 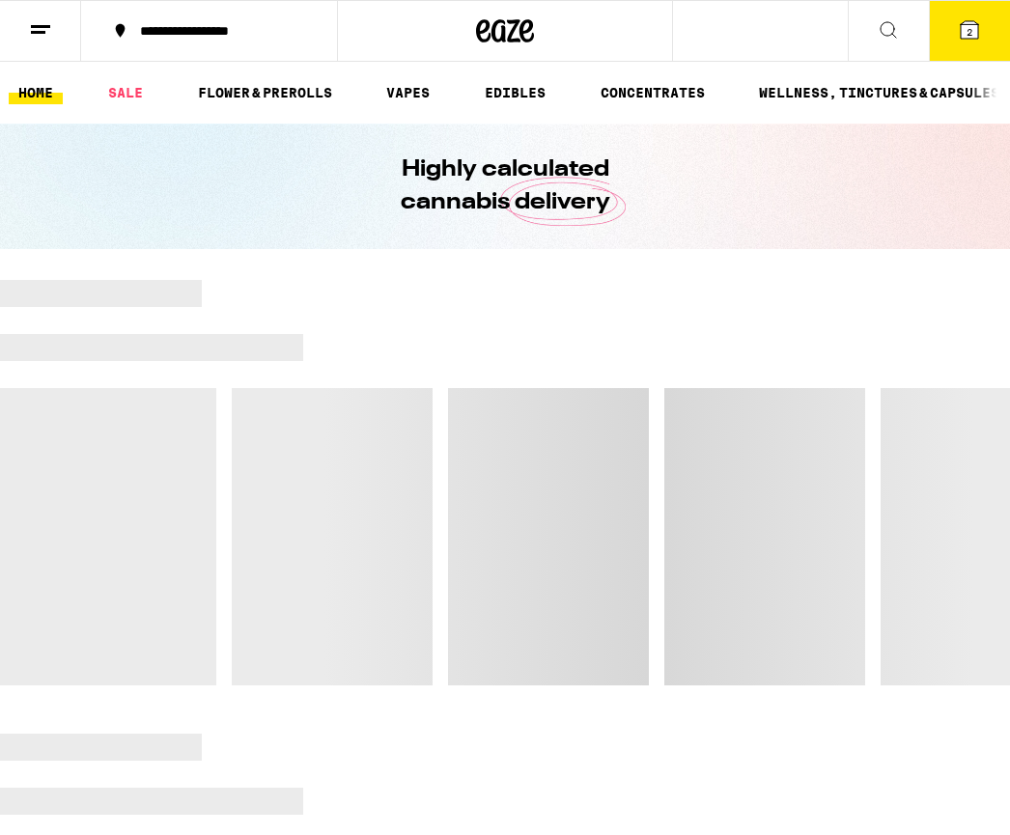 I want to click on a: WELLNESS, TINCTURES & CAPSULES, so click(x=879, y=93).